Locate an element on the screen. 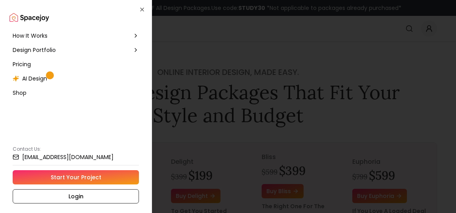 Image resolution: width=456 pixels, height=213 pixels. span: Pricing is located at coordinates (22, 64).